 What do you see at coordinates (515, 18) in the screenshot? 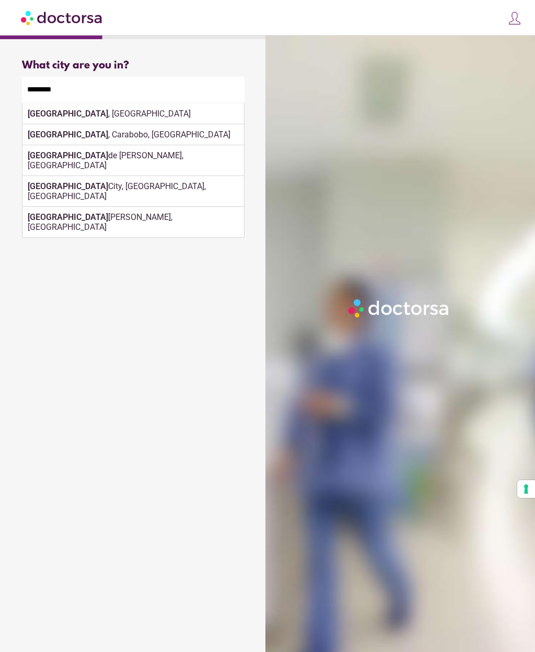
I see `img: icons8-customer-100.png` at bounding box center [515, 18].